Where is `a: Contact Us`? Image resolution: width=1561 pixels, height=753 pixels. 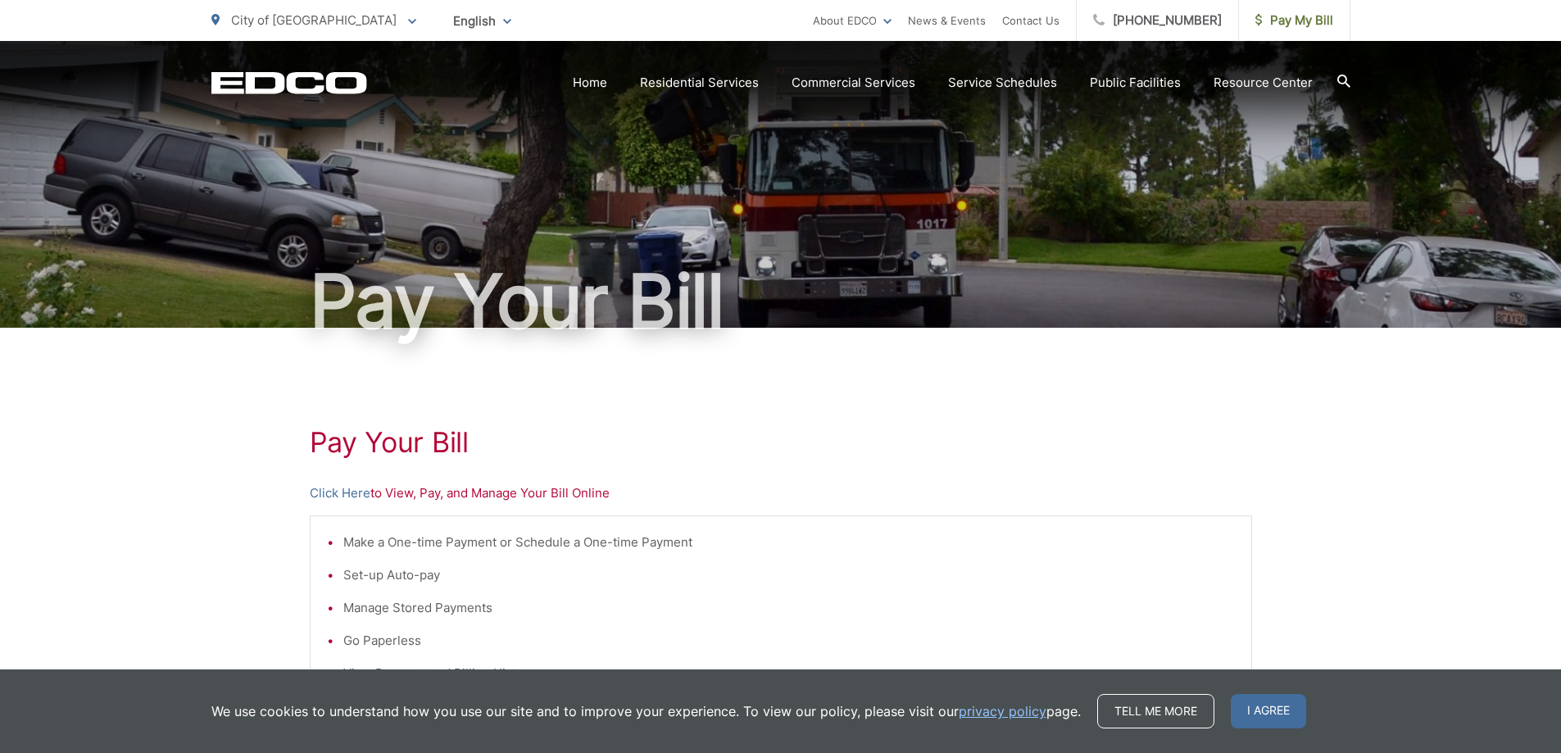
a: Contact Us is located at coordinates (1031, 20).